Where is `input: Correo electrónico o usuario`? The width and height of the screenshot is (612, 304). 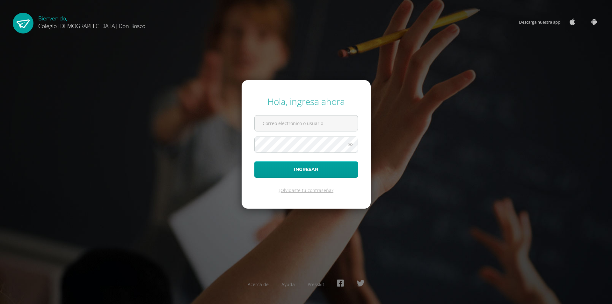 input: Correo electrónico o usuario is located at coordinates (306, 123).